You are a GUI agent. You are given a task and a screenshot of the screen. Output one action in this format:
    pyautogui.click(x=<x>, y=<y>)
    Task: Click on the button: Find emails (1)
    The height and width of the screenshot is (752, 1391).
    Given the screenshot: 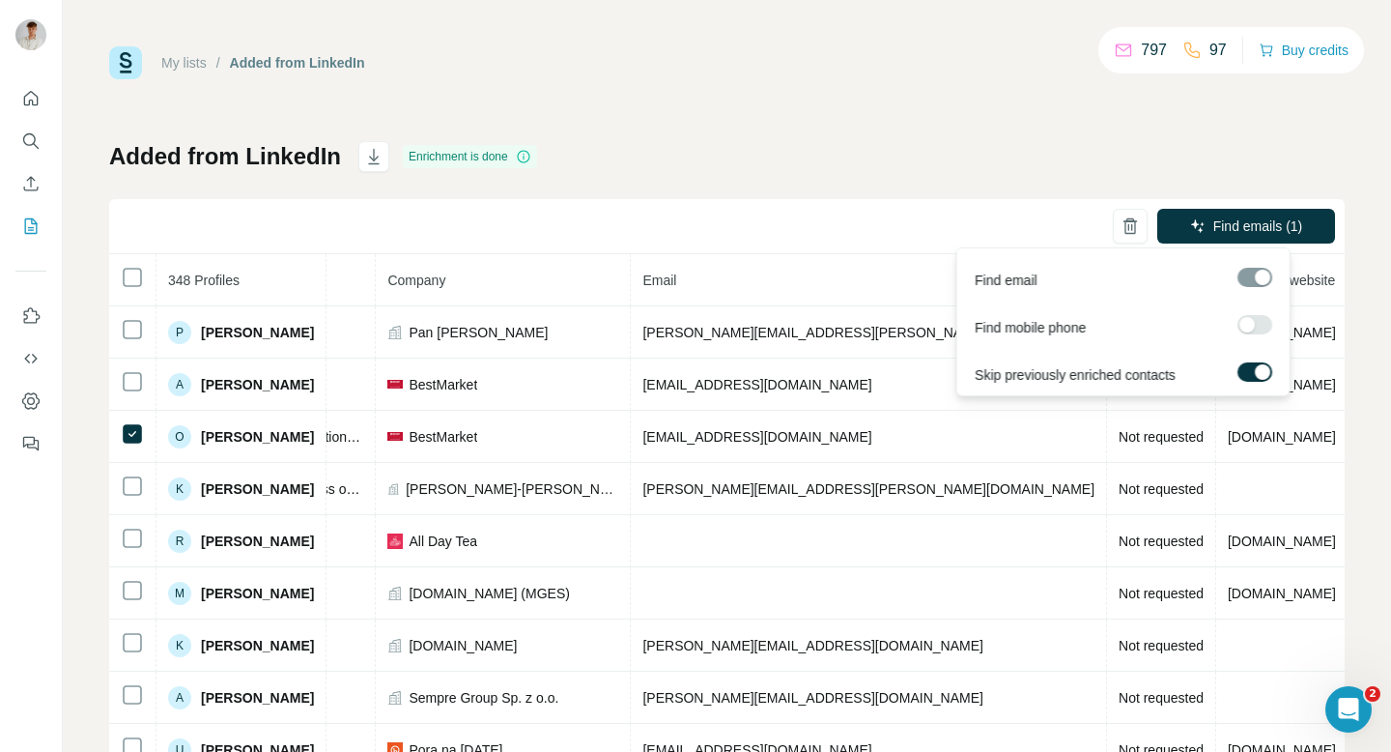 What is the action you would take?
    pyautogui.click(x=1246, y=226)
    